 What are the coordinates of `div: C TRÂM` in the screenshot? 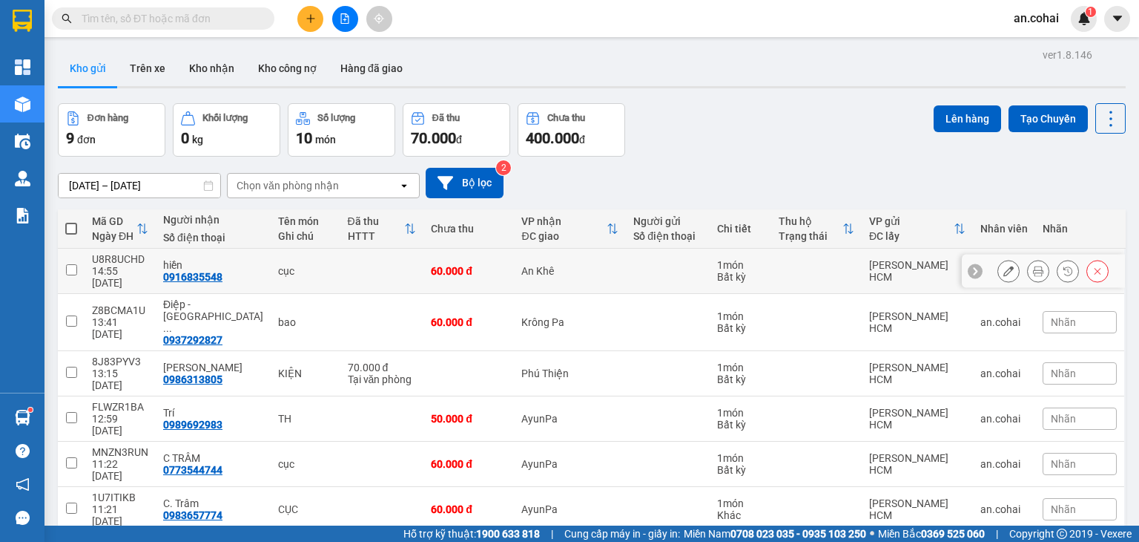 It's located at (213, 458).